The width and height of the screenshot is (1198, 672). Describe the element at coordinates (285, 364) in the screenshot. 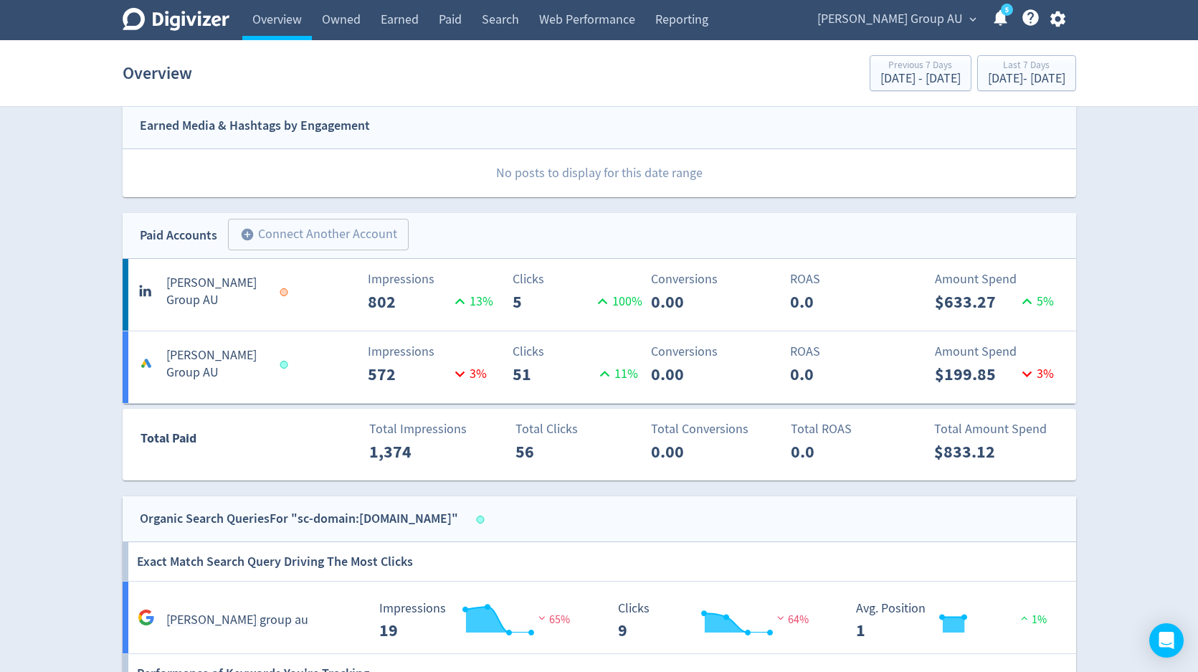

I see `span: Data last synced: 31 Aug 2025, 8:01pm (AEST)` at that location.